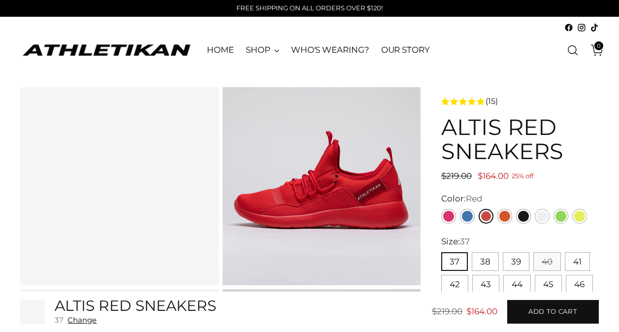 Image resolution: width=619 pixels, height=332 pixels. Describe the element at coordinates (548, 284) in the screenshot. I see `button: 45` at that location.